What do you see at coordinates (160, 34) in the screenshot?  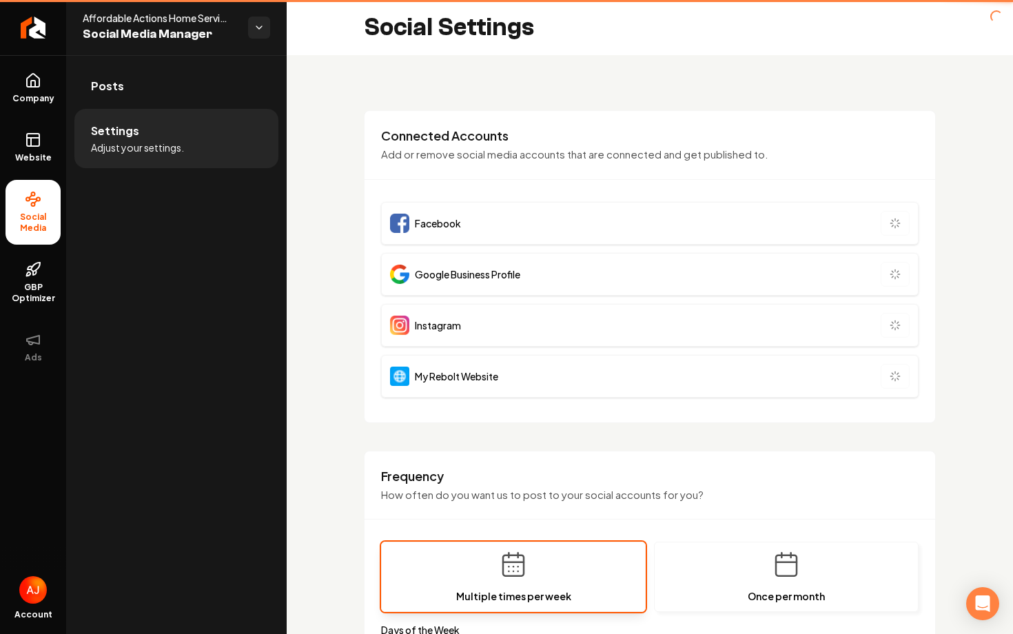 I see `span: Social Media Manager` at bounding box center [160, 34].